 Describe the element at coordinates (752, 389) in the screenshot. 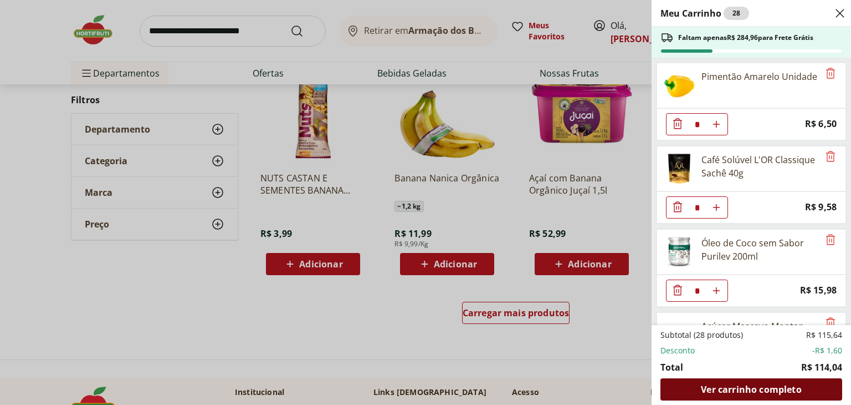

I see `a: Ver carrinho completo` at that location.